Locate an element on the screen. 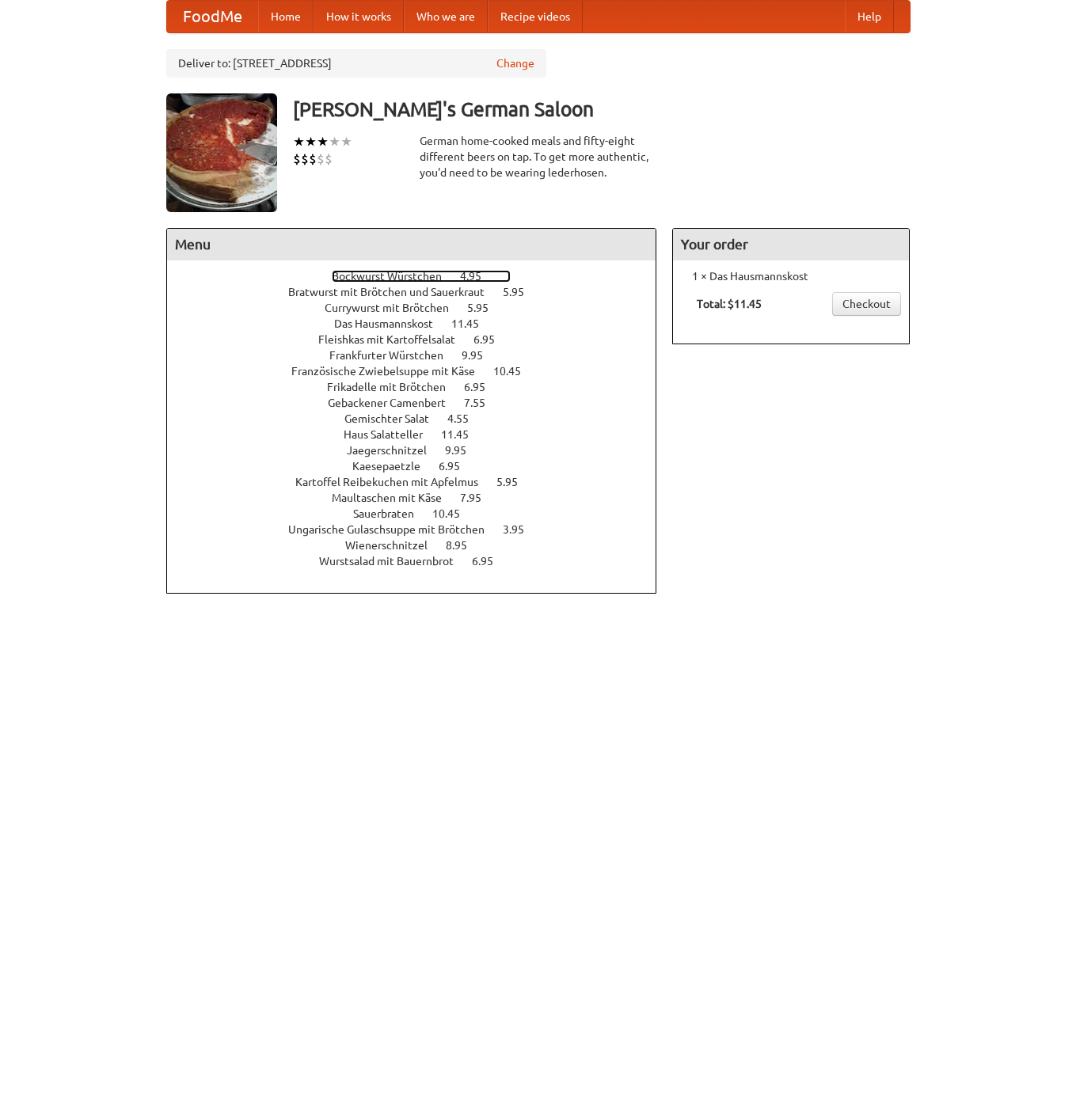 This screenshot has width=1076, height=1120. span: Jaegerschnitzel is located at coordinates (394, 451).